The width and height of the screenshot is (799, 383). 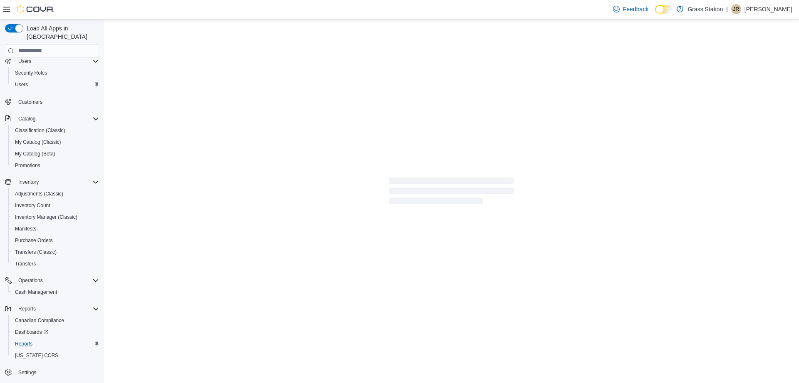 What do you see at coordinates (46, 217) in the screenshot?
I see `a: Inventory Manager (Classic)` at bounding box center [46, 217].